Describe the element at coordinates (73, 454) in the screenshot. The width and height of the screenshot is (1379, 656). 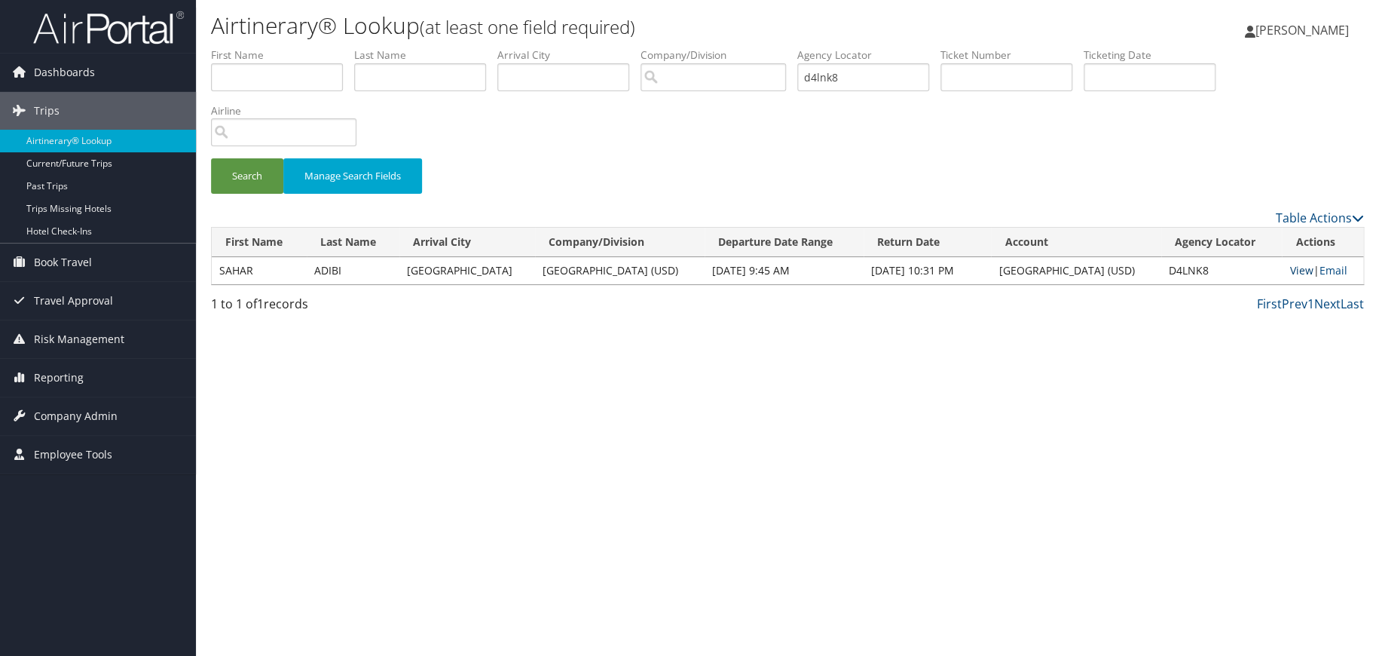
I see `span: Employee Tools` at that location.